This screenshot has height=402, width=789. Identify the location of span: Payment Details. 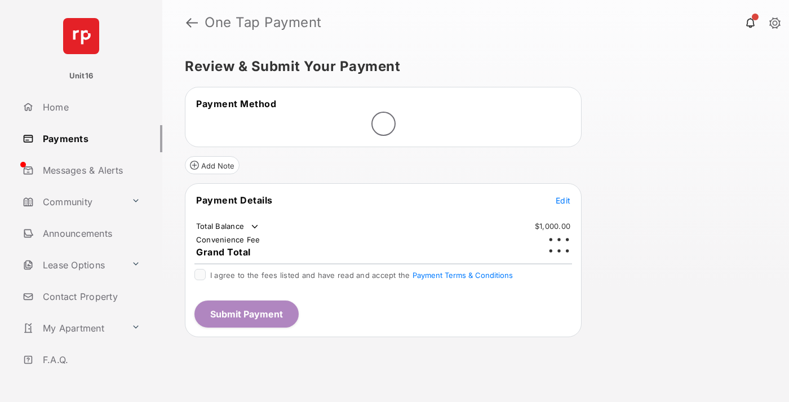
(234, 200).